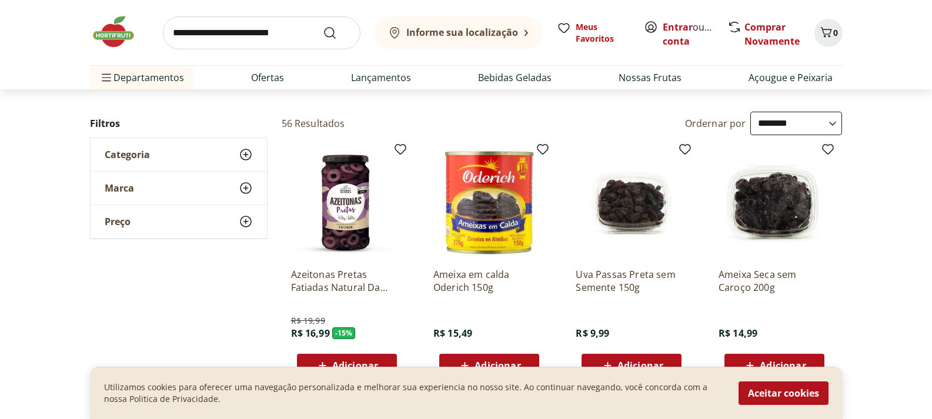  What do you see at coordinates (347, 203) in the screenshot?
I see `img: Azeitonas Pretas Fatiadas Natural Da Terra 175g` at bounding box center [347, 203].